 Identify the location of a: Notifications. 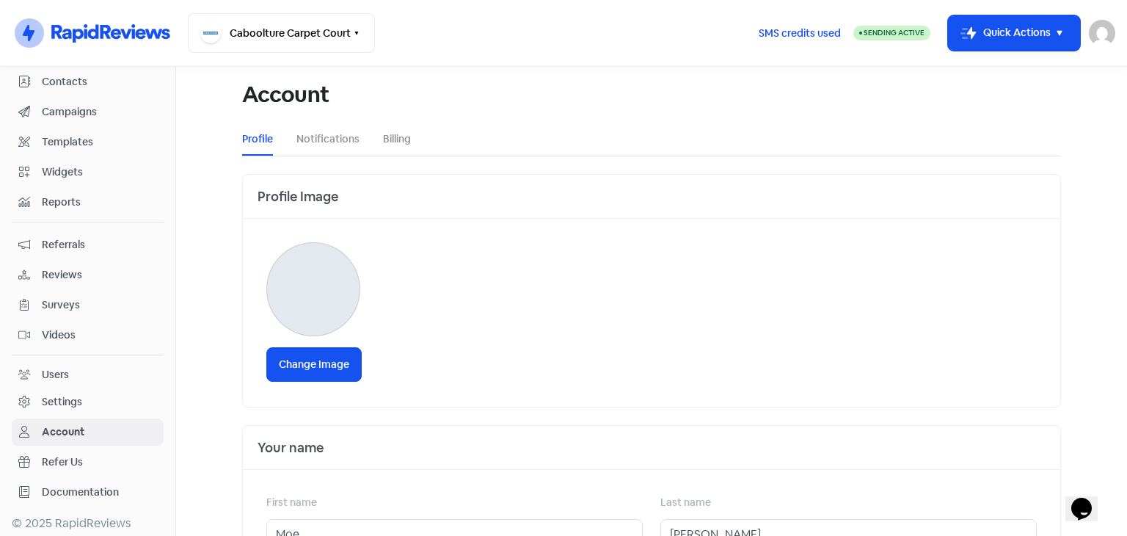
(328, 139).